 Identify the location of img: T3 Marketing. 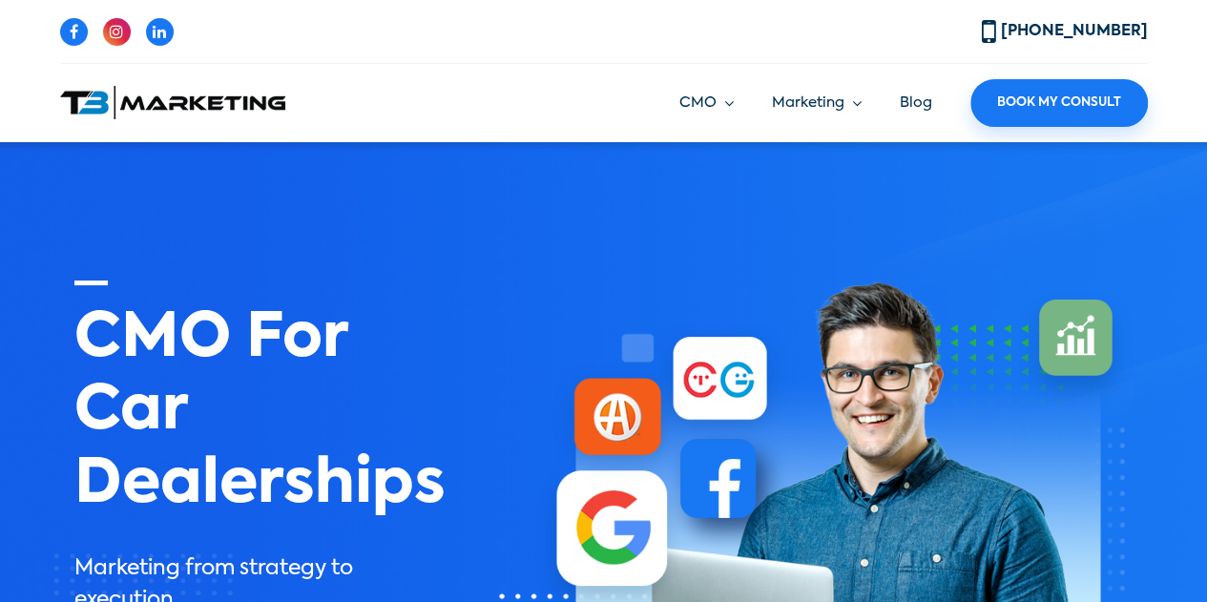
(173, 102).